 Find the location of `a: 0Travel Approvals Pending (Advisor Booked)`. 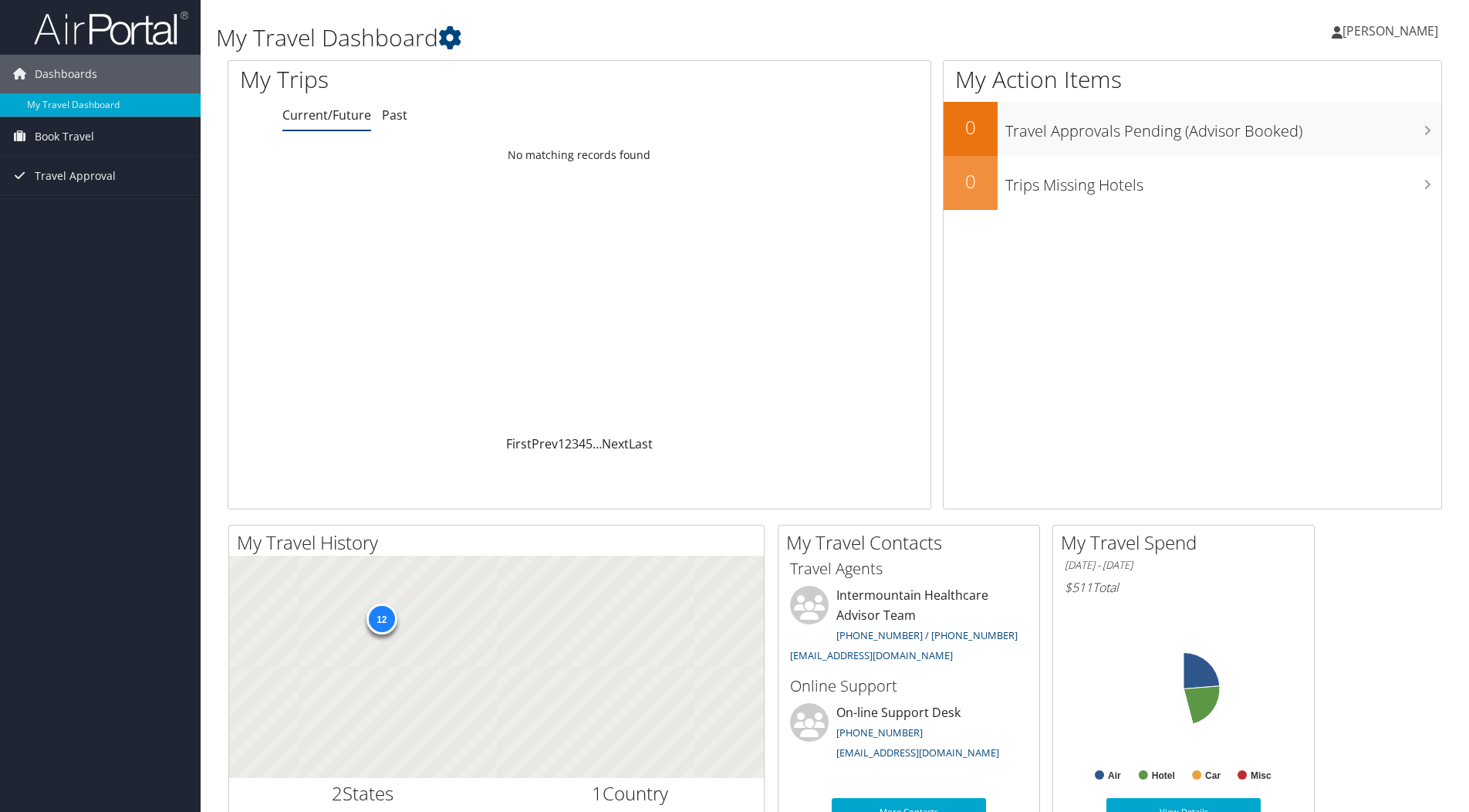

a: 0Travel Approvals Pending (Advisor Booked) is located at coordinates (1192, 129).